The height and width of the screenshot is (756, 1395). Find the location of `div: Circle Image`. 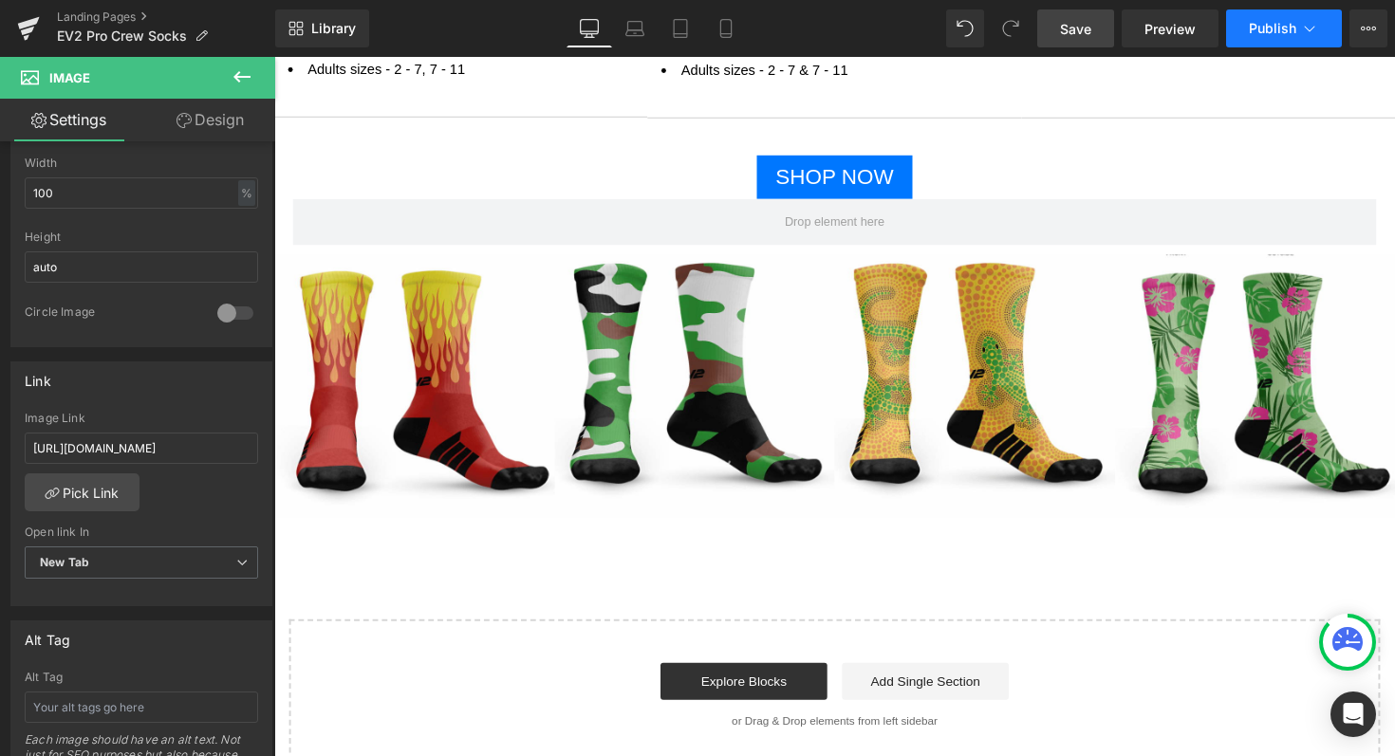

div: Circle Image is located at coordinates (111, 314).